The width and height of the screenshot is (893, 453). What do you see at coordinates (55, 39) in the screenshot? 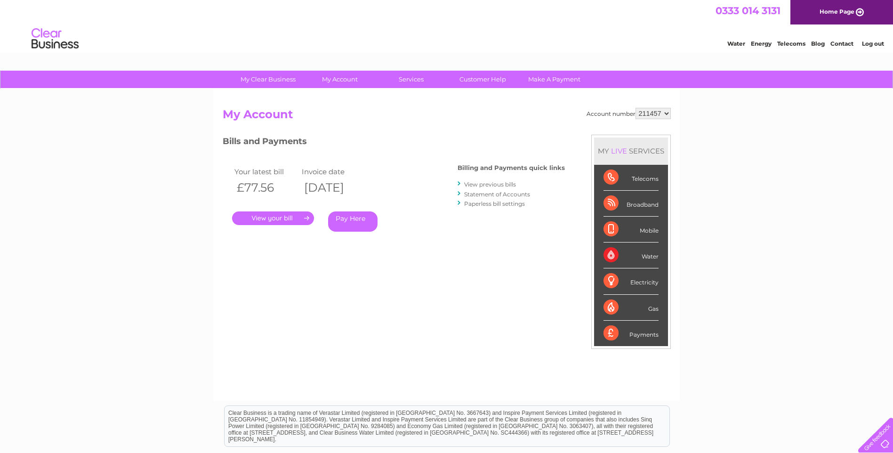
I see `img: logo.png` at bounding box center [55, 39].